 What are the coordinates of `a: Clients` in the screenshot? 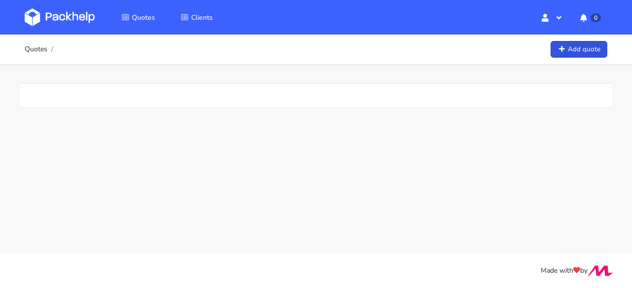 It's located at (196, 17).